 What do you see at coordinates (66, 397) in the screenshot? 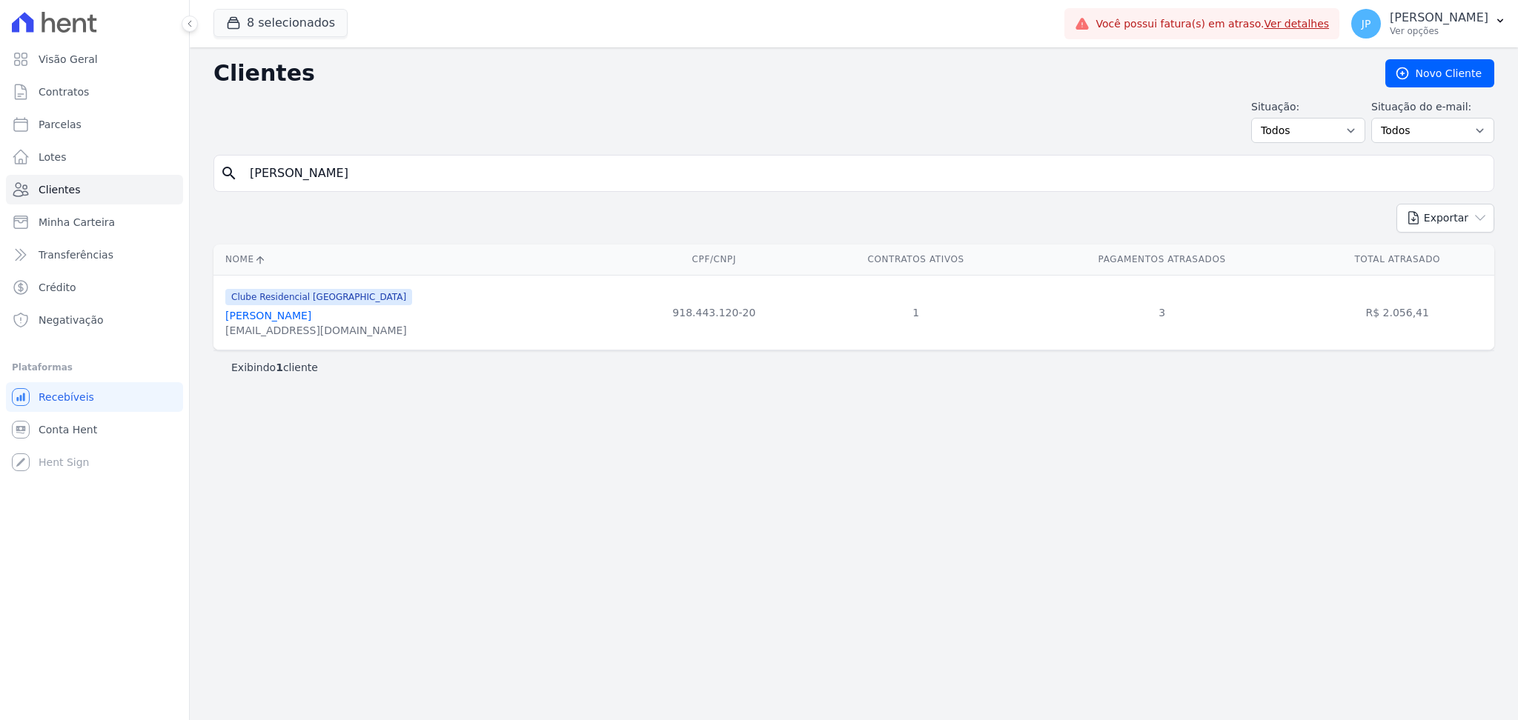
I see `span: Recebíveis` at bounding box center [66, 397].